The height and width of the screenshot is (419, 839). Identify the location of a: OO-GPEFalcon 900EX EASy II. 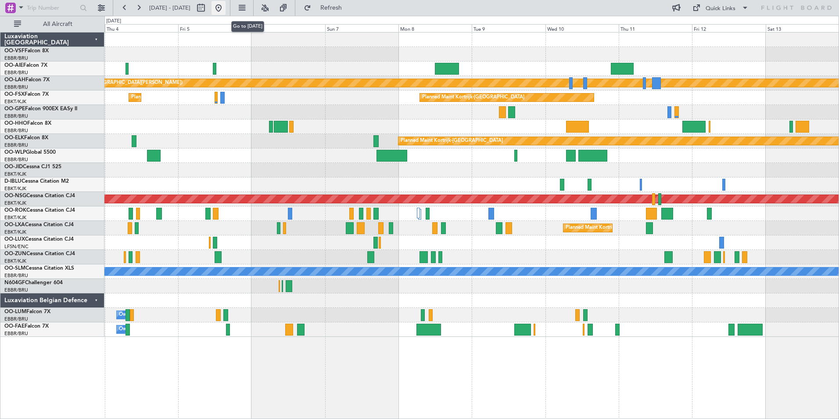
(41, 109).